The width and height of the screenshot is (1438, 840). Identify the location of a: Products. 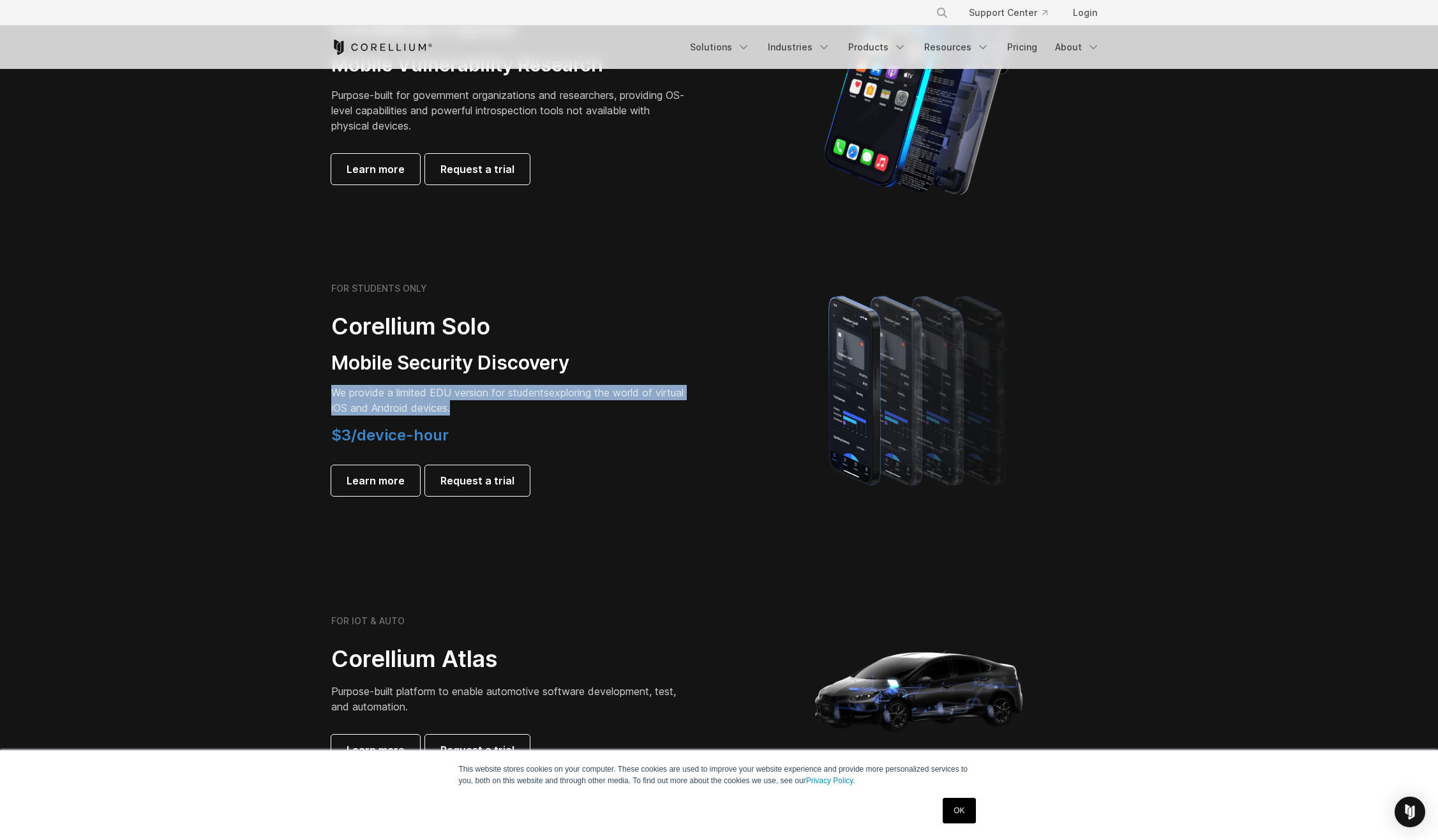
(877, 47).